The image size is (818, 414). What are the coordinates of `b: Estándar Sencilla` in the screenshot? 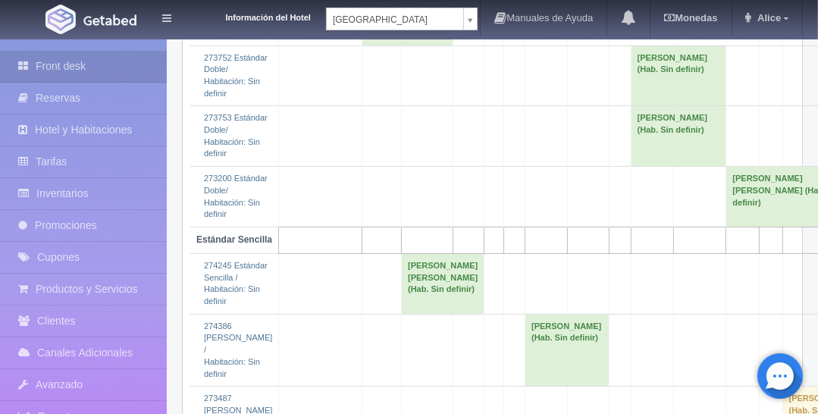 It's located at (234, 240).